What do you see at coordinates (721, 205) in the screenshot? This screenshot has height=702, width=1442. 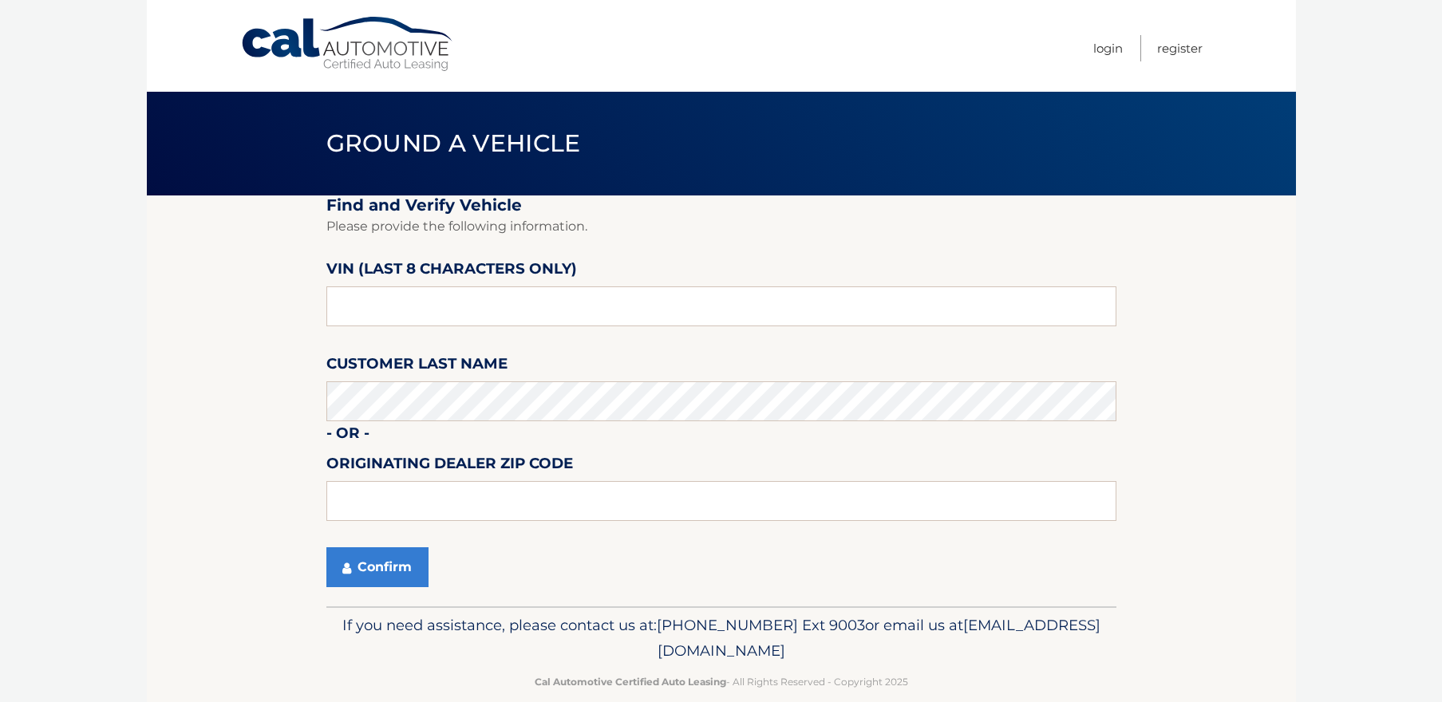 I see `h2: Find and Verify Vehicle` at bounding box center [721, 205].